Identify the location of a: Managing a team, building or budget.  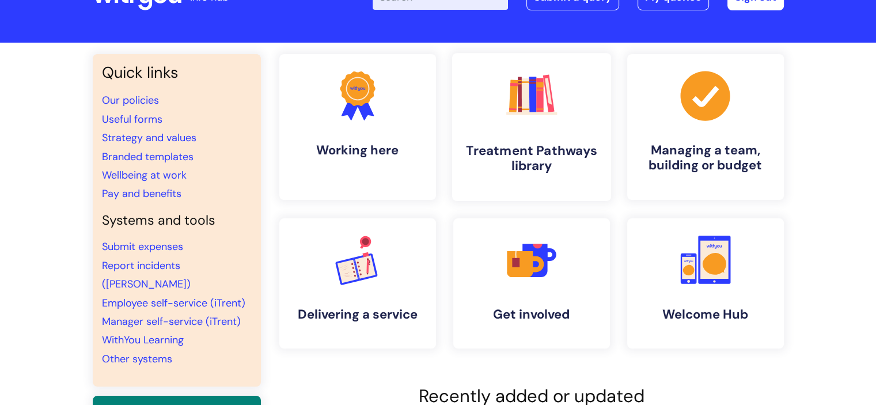
(705, 127).